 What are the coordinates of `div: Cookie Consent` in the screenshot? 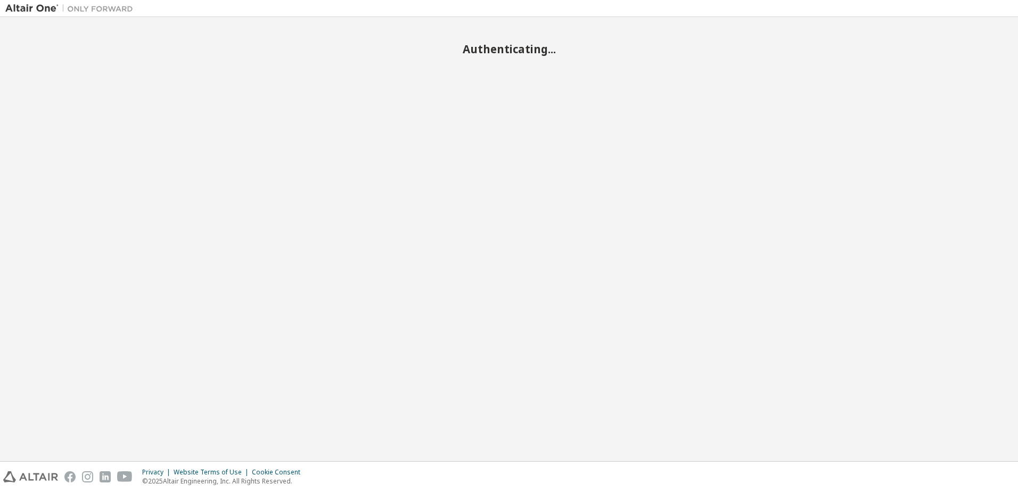 It's located at (279, 472).